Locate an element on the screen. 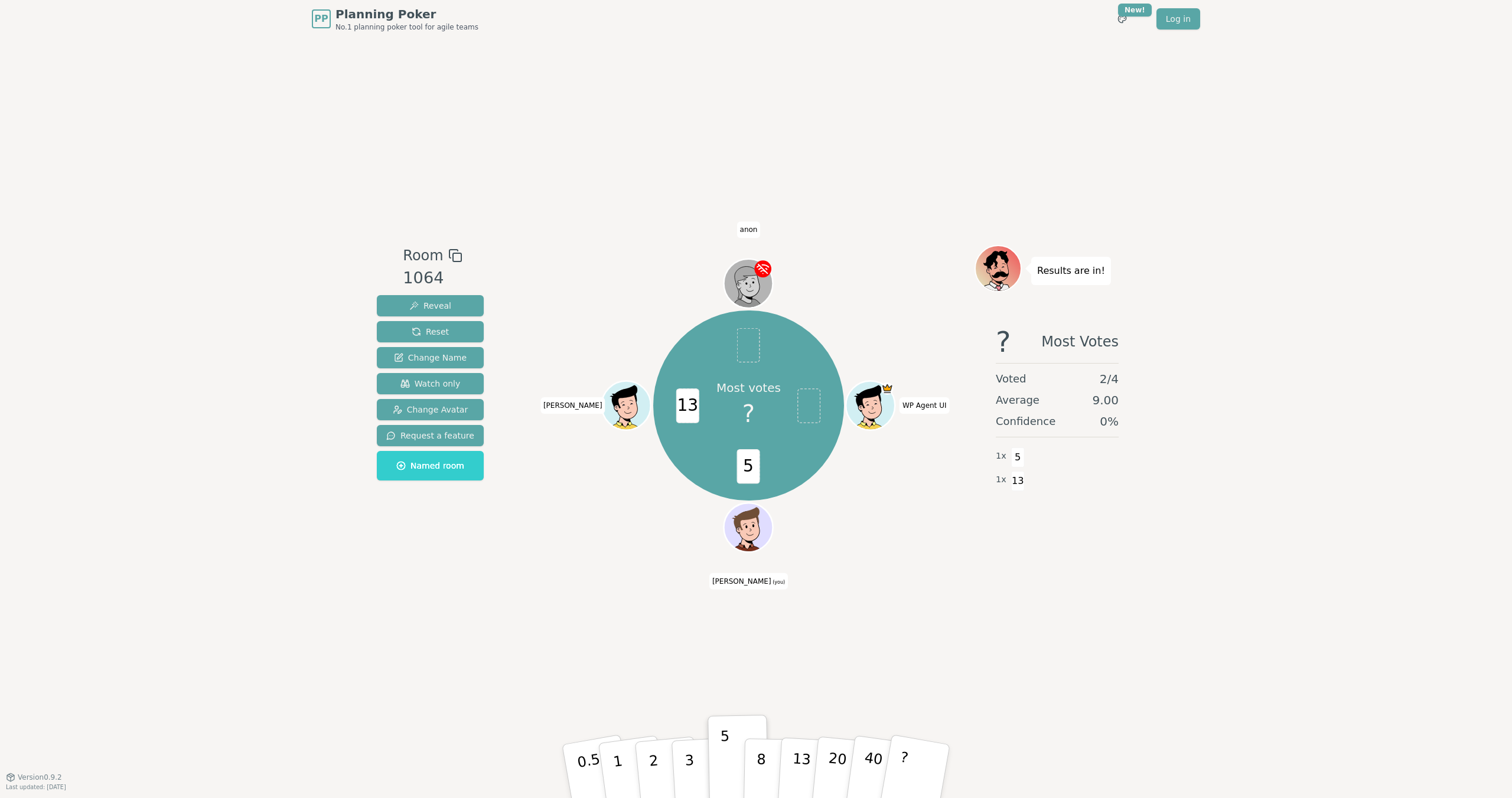 The height and width of the screenshot is (798, 1512). button: Reset is located at coordinates (430, 331).